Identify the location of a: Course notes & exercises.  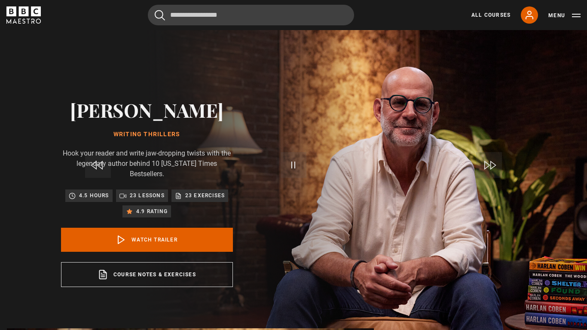
(147, 274).